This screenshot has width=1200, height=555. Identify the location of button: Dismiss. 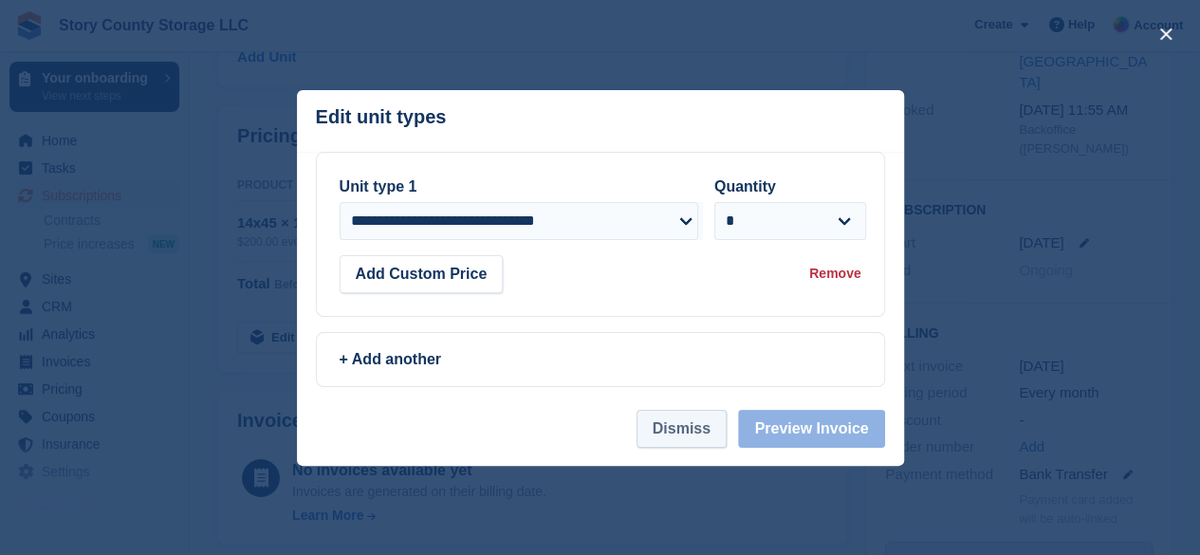
(681, 429).